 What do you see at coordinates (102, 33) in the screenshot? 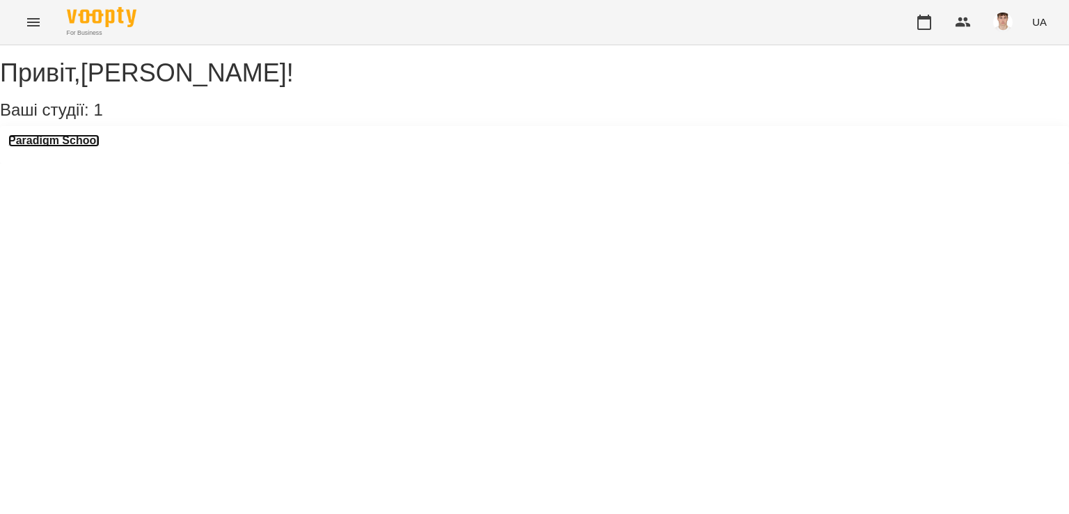
I see `span: For Business` at bounding box center [102, 33].